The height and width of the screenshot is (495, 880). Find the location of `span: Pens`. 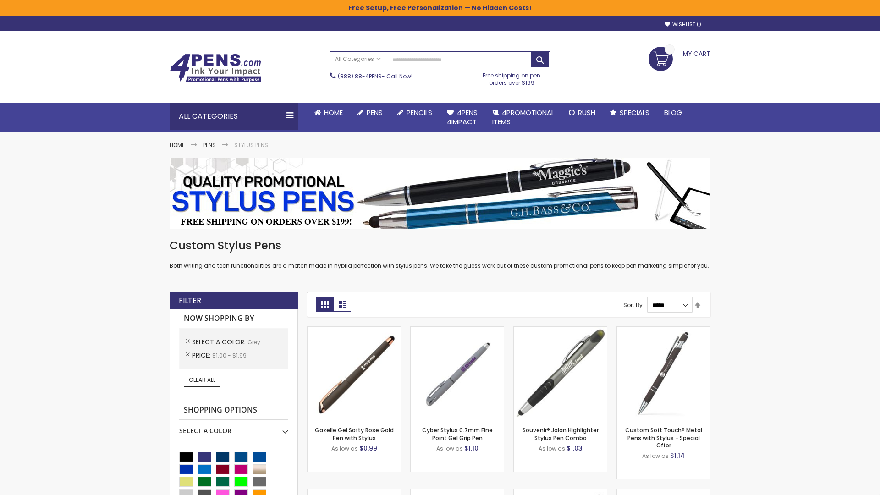

span: Pens is located at coordinates (374, 112).